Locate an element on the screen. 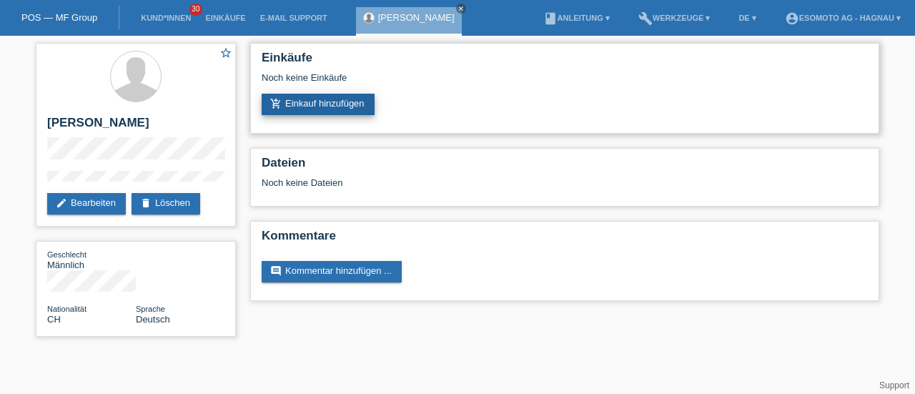 The image size is (915, 394). a: E-Mail Support is located at coordinates (294, 18).